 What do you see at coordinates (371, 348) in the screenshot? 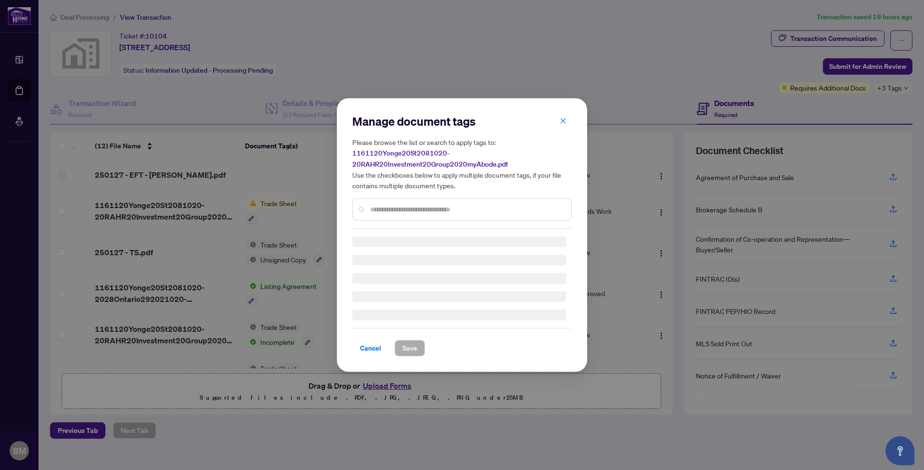
I see `button: Cancel` at bounding box center [371, 348].